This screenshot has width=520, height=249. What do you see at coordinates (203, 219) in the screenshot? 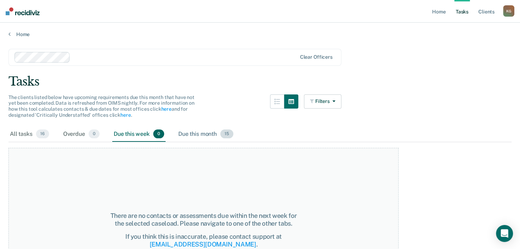
I see `div: There are no contacts or assessments due within the next week for the selected caseload. Please n...` at bounding box center [203, 219].